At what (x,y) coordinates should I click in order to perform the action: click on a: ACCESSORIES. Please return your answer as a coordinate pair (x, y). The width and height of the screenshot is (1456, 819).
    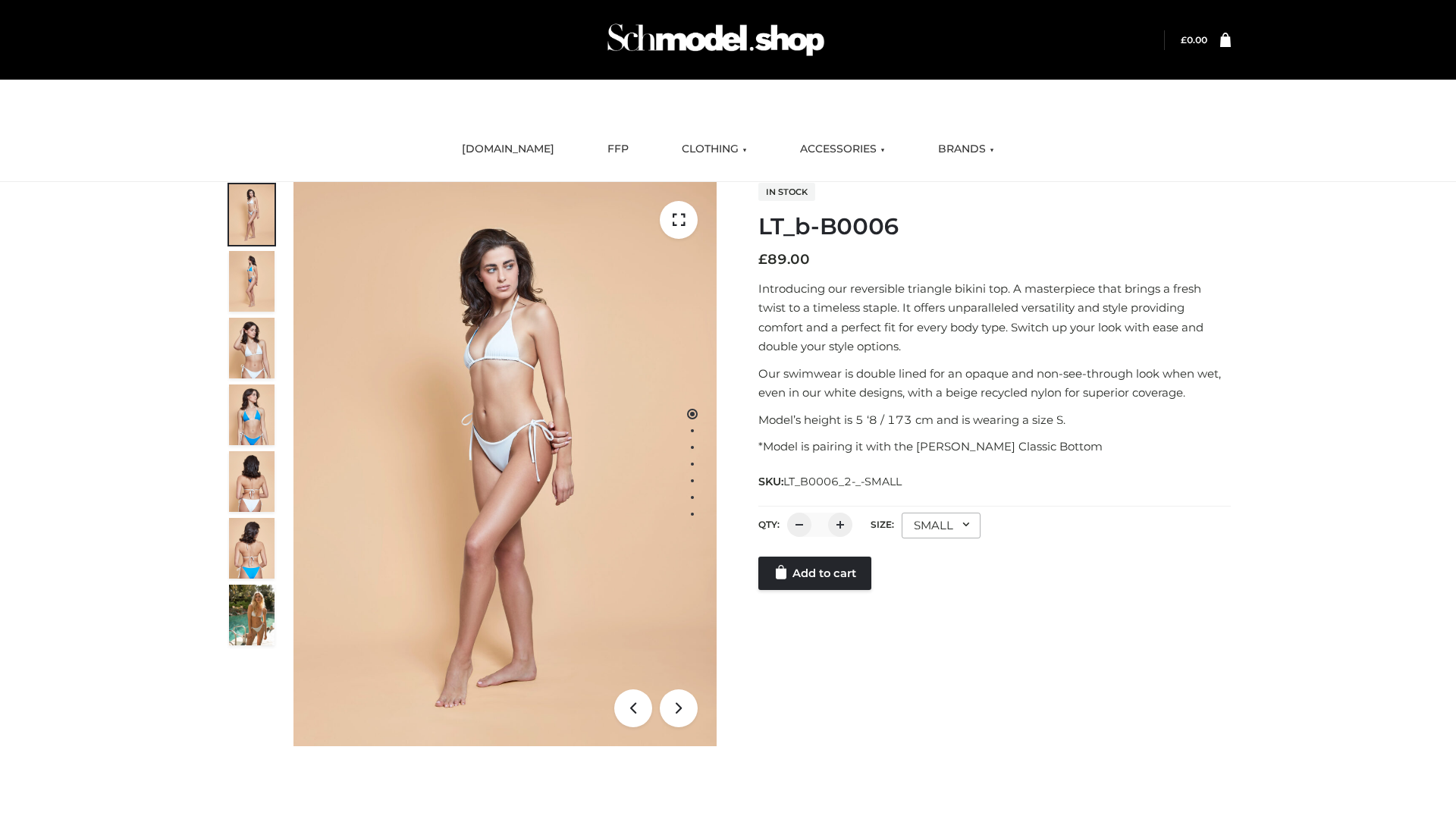
    Looking at the image, I should click on (842, 149).